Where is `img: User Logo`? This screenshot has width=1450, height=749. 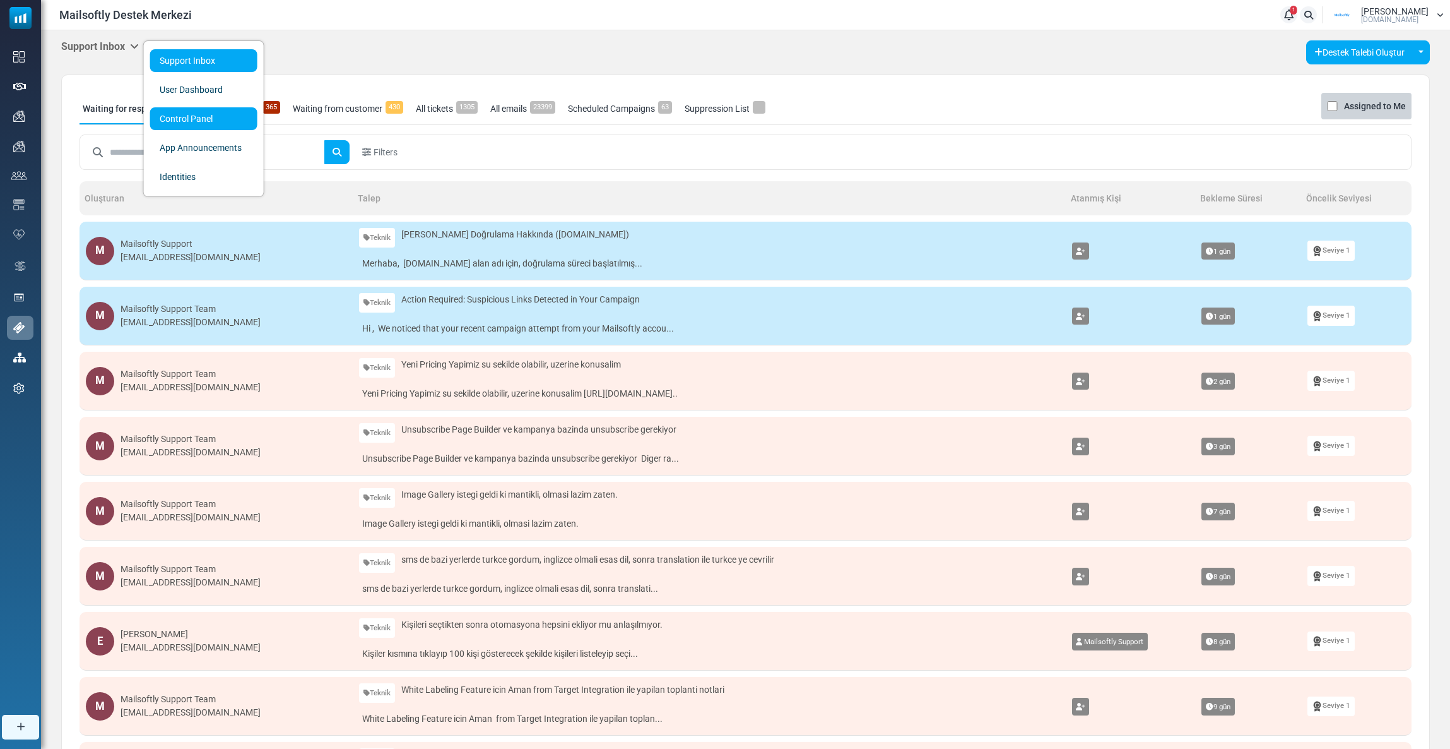
img: User Logo is located at coordinates (1342, 15).